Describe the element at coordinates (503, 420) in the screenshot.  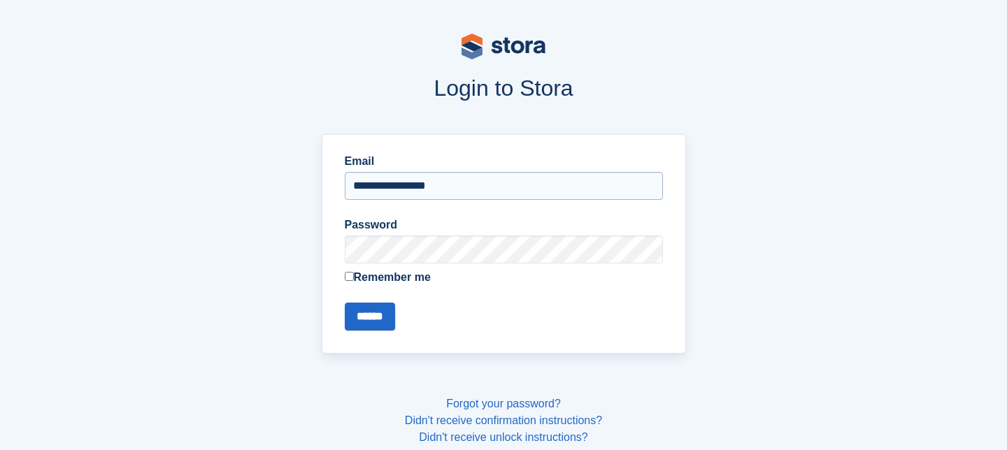
I see `a: Didn't receive confirmation instructions?` at that location.